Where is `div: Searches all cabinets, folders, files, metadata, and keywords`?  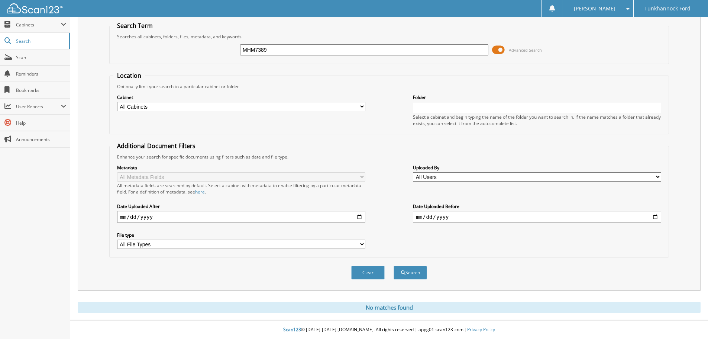
div: Searches all cabinets, folders, files, metadata, and keywords is located at coordinates (389, 36).